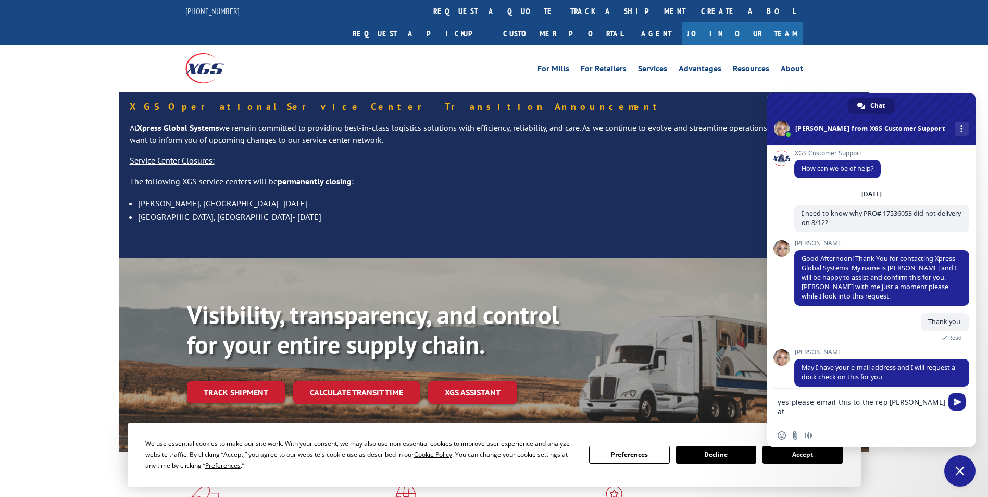  What do you see at coordinates (223, 465) in the screenshot?
I see `span: Preferences` at bounding box center [223, 465].